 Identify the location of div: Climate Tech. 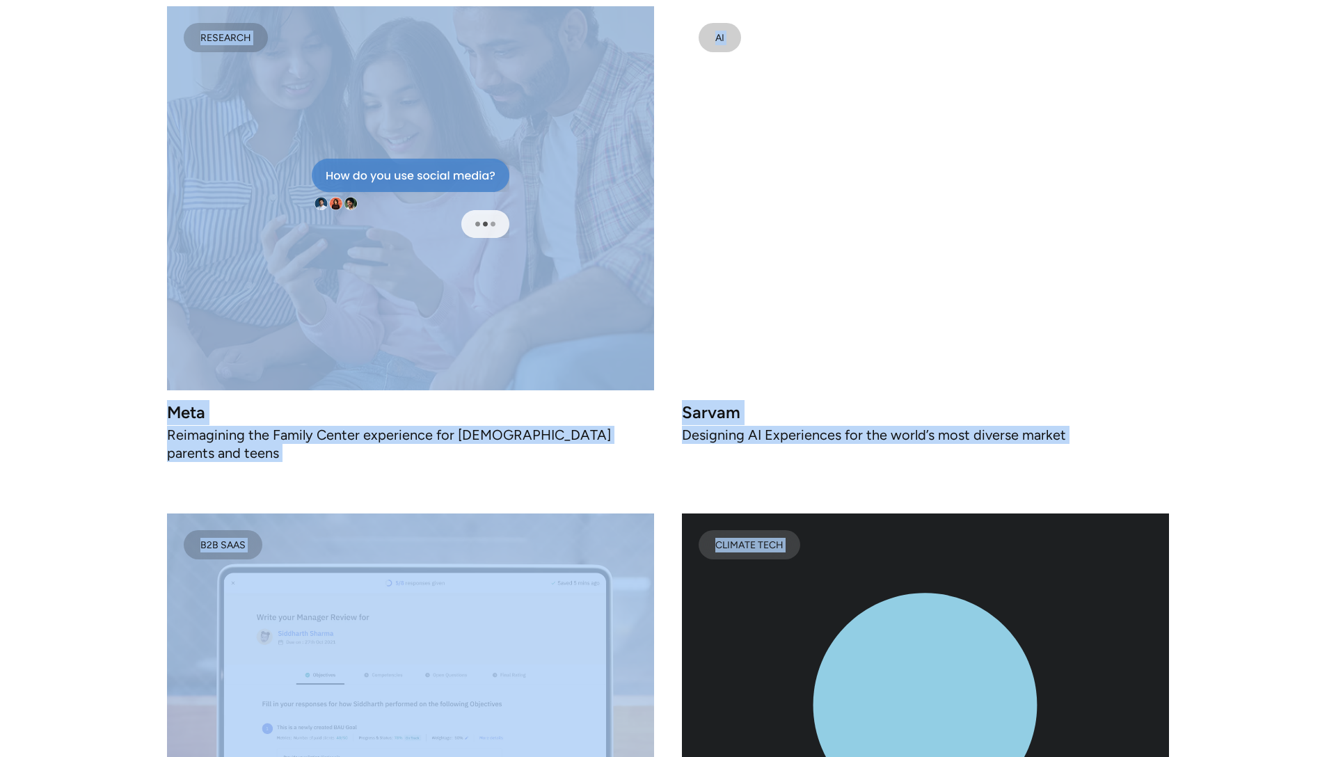
(749, 545).